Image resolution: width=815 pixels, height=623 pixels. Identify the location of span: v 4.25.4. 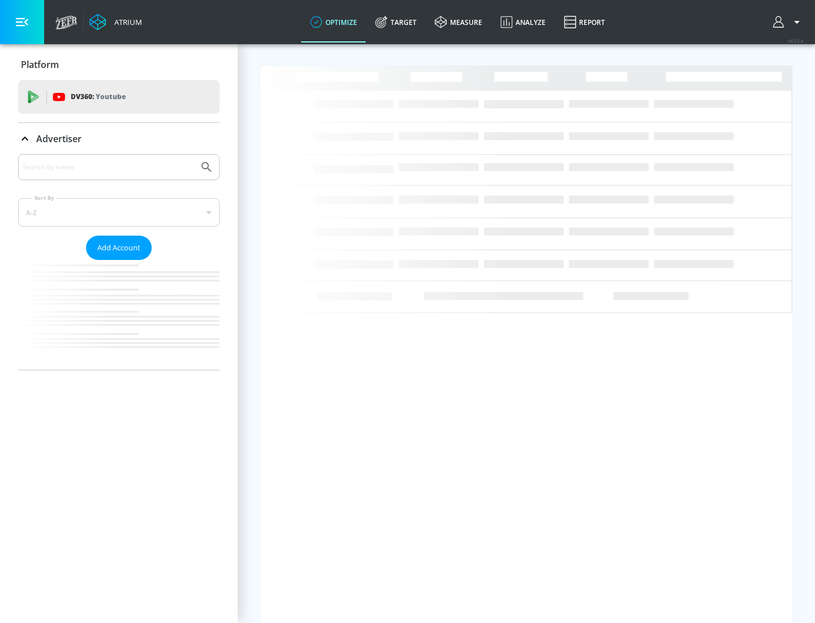
(796, 40).